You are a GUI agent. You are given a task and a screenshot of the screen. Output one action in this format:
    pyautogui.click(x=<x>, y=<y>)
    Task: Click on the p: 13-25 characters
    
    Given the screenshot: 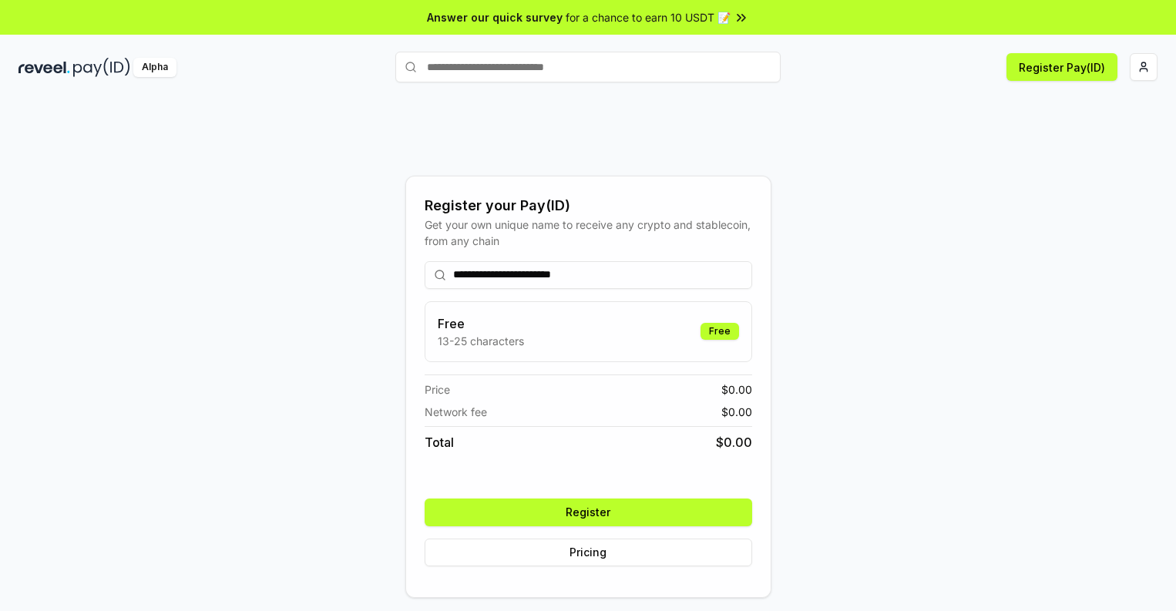 What is the action you would take?
    pyautogui.click(x=481, y=340)
    